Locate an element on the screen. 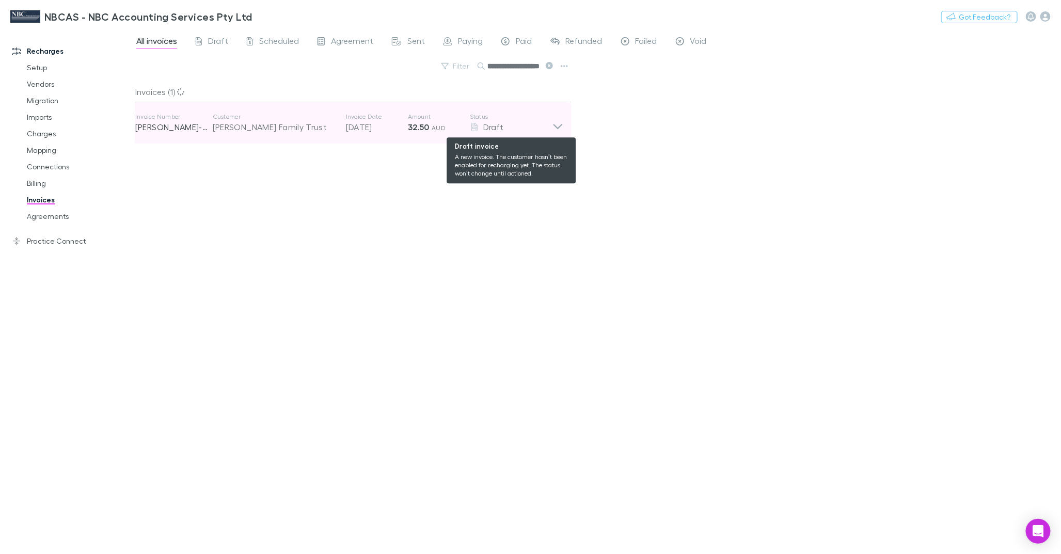 The width and height of the screenshot is (1061, 554). span: Void is located at coordinates (699, 42).